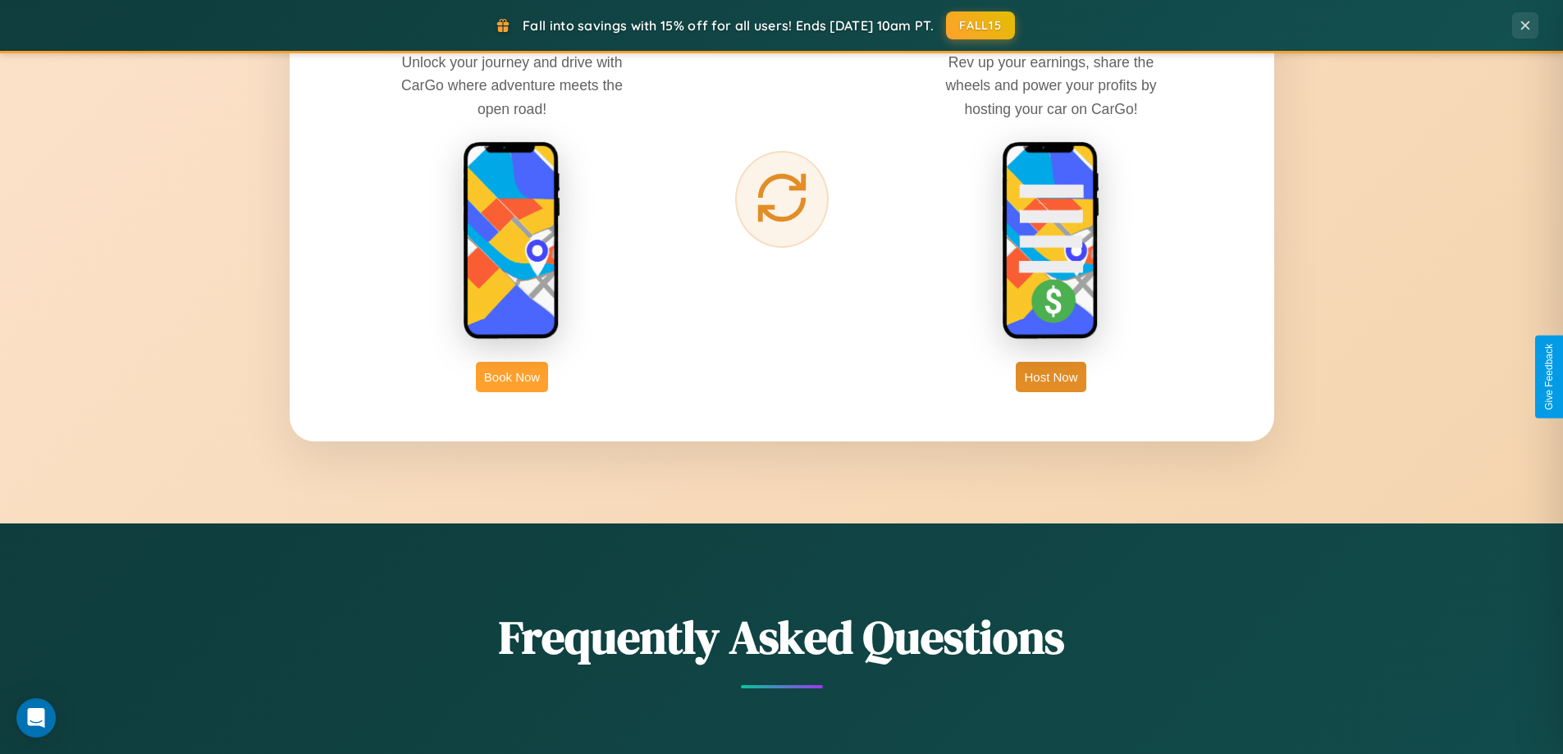  Describe the element at coordinates (981, 25) in the screenshot. I see `button: FALL15` at that location.